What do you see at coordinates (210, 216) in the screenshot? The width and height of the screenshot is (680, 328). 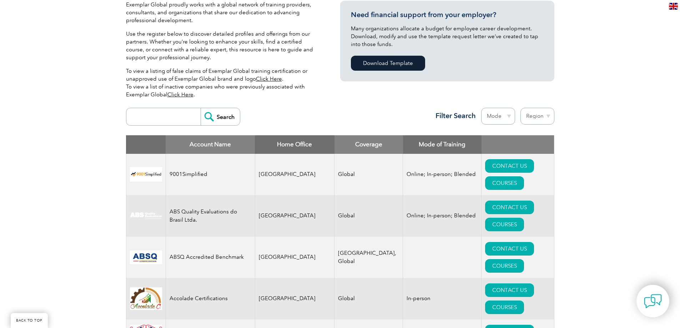 I see `td: ABS Quality Evaluations do Brasil Ltda.` at bounding box center [210, 216].